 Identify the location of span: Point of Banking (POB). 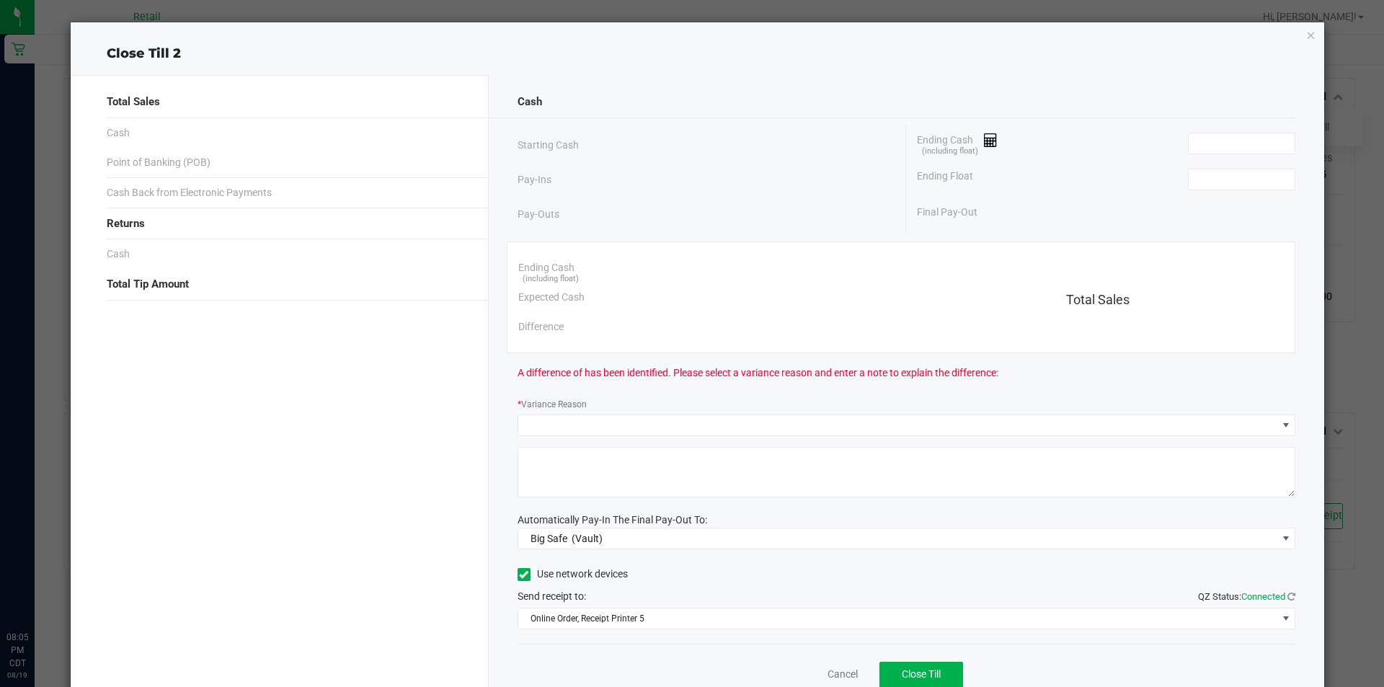
(159, 162).